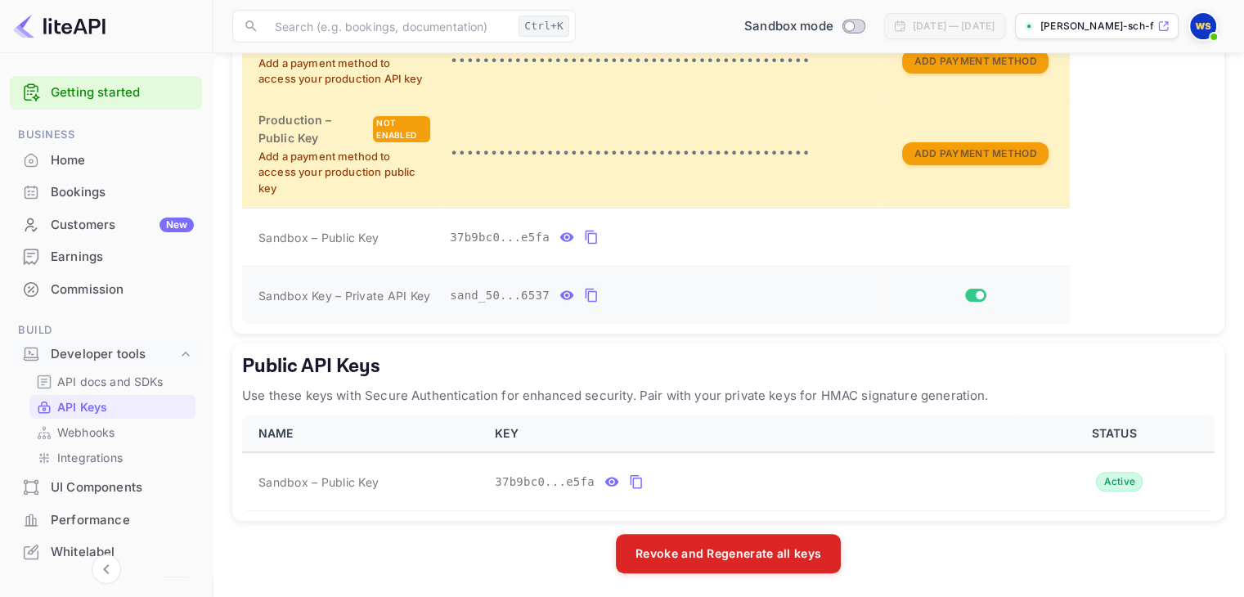  What do you see at coordinates (728, 554) in the screenshot?
I see `button: Revoke and Regenerate all keys` at bounding box center [728, 554].